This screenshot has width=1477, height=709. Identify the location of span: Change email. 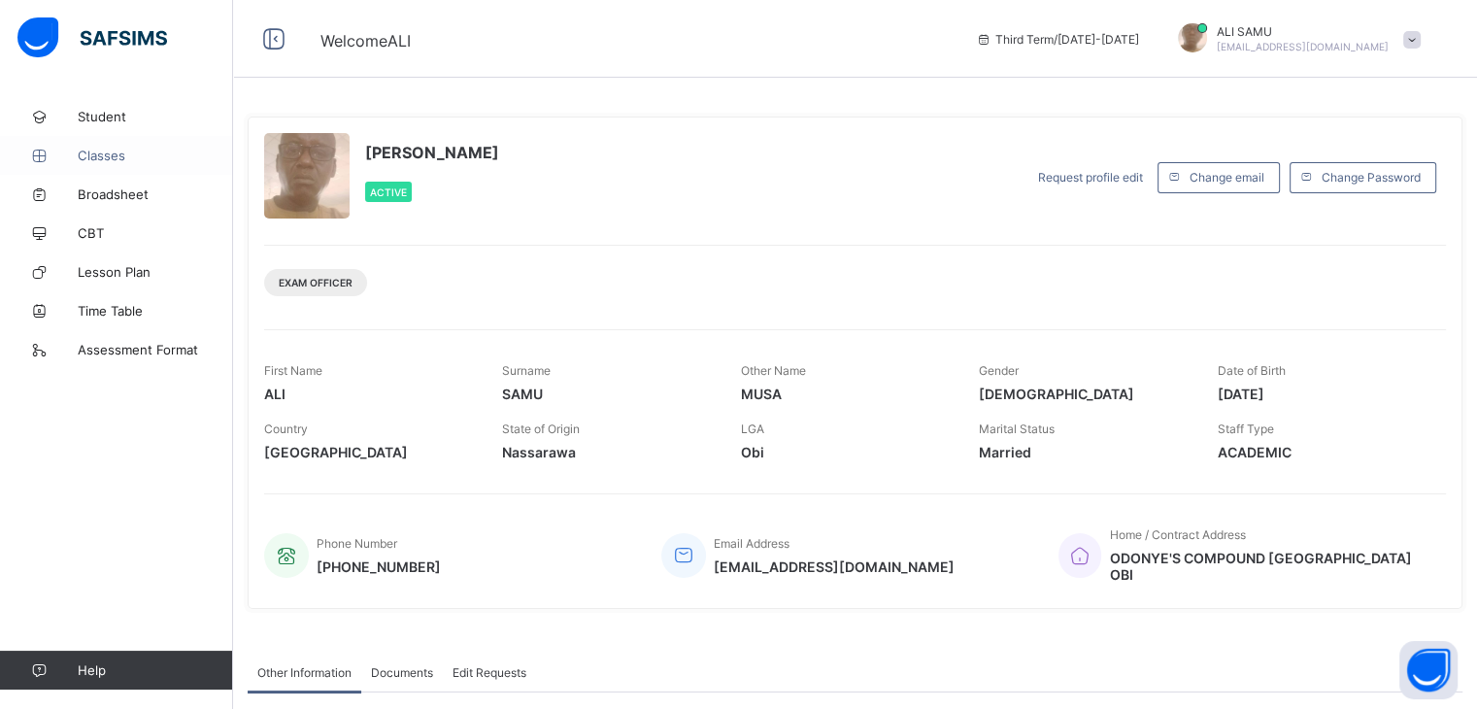
(1227, 177).